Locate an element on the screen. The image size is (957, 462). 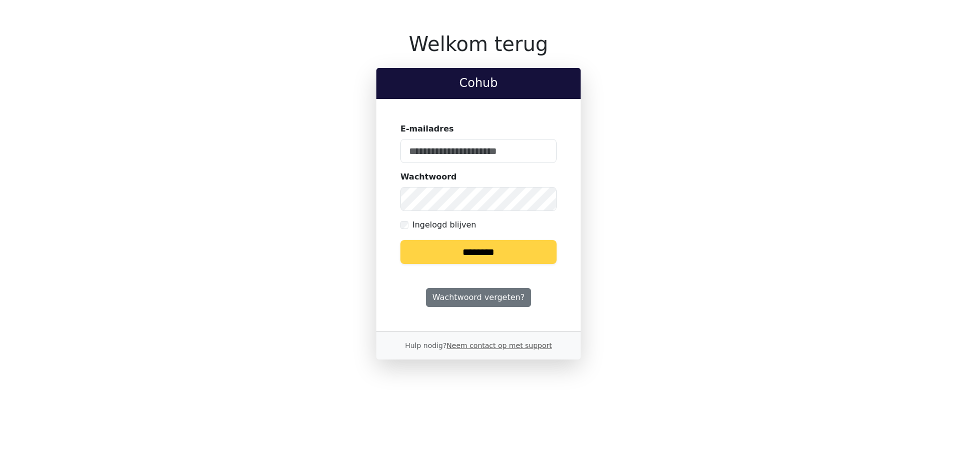
small: Hulp nodig? is located at coordinates (478, 346).